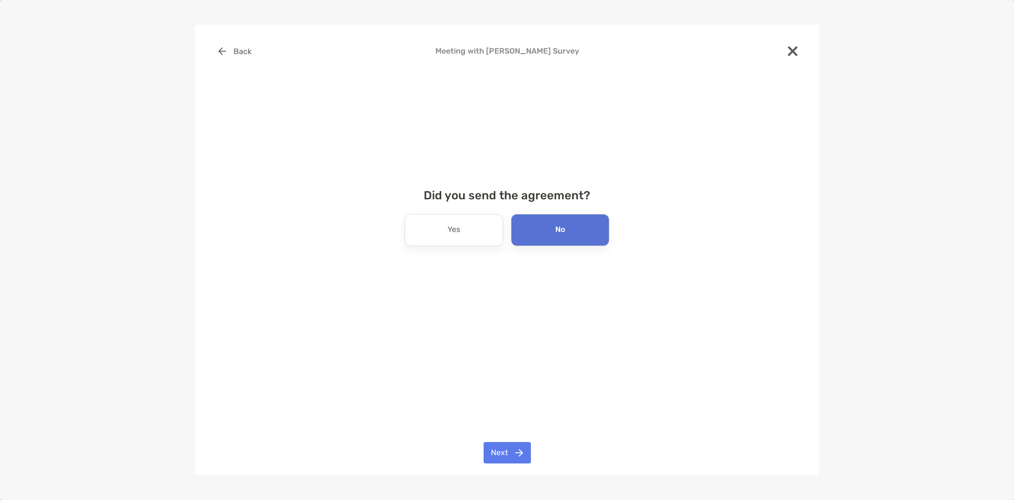 Image resolution: width=1014 pixels, height=500 pixels. What do you see at coordinates (507, 453) in the screenshot?
I see `button: Next` at bounding box center [507, 453].